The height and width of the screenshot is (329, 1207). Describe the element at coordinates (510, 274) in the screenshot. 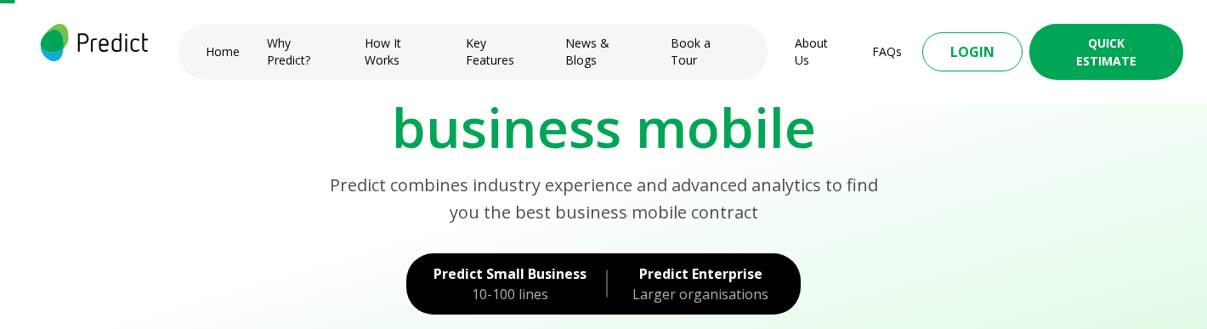

I see `div: Predict Small Business` at that location.